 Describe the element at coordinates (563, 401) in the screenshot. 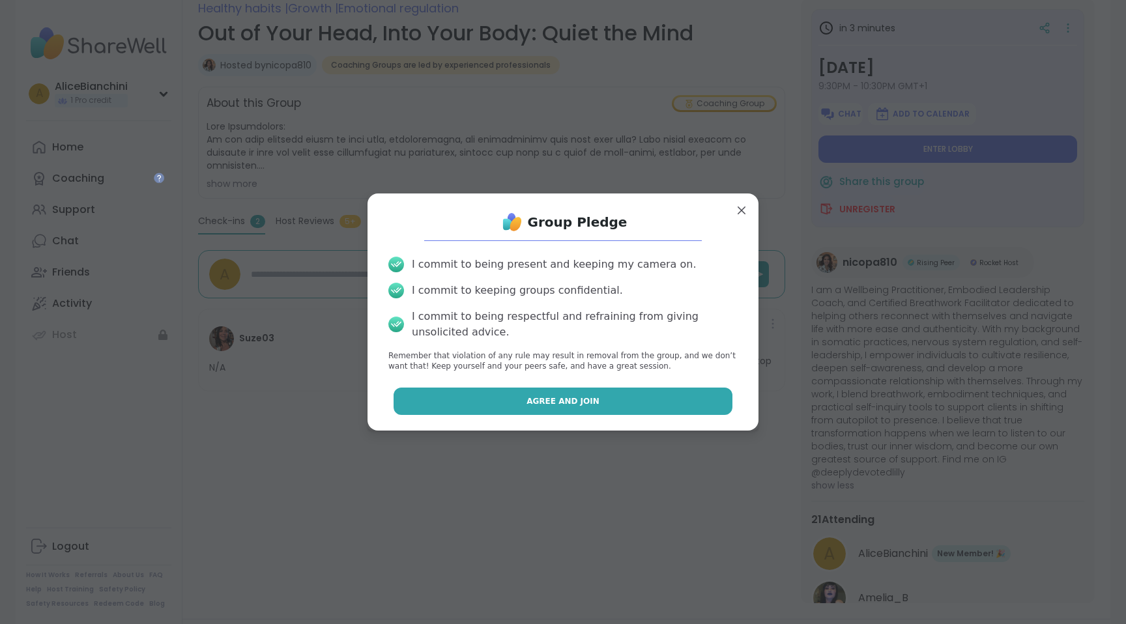

I see `span: Agree and Join` at that location.